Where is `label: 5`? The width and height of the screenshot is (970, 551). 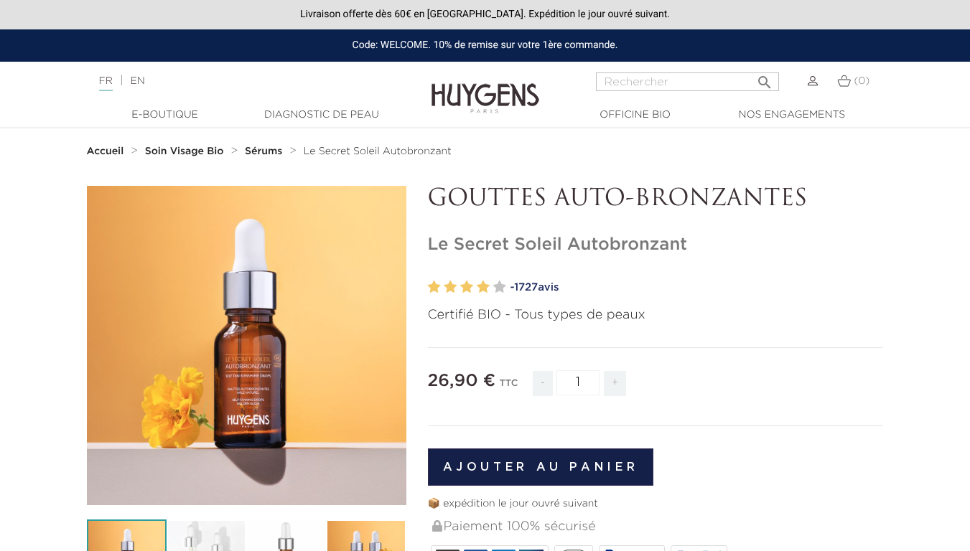
label: 5 is located at coordinates (500, 287).